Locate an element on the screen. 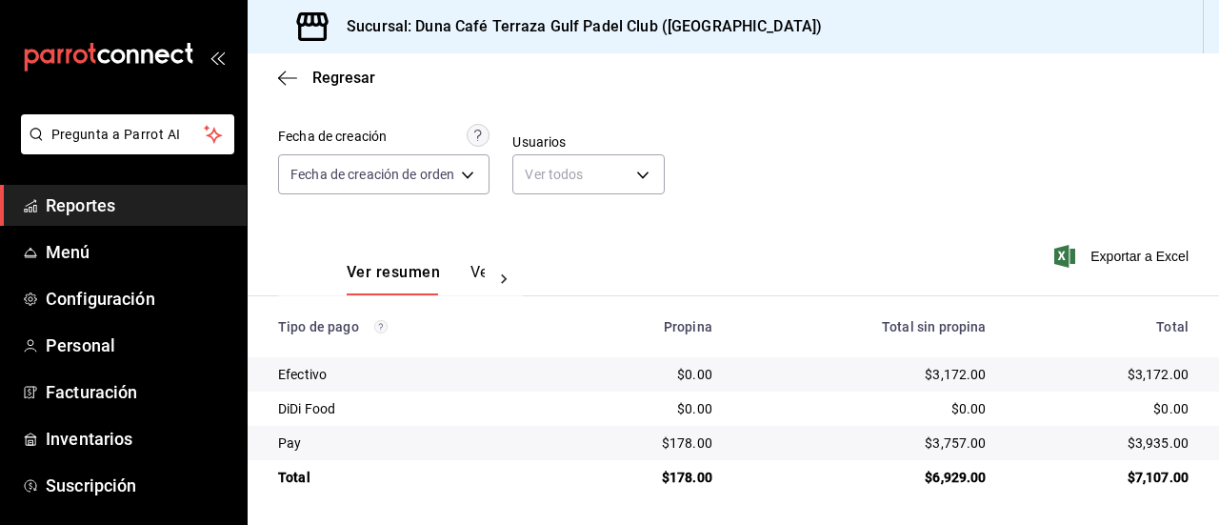 The height and width of the screenshot is (525, 1219). span: Fecha de creación de orden is located at coordinates (372, 174).